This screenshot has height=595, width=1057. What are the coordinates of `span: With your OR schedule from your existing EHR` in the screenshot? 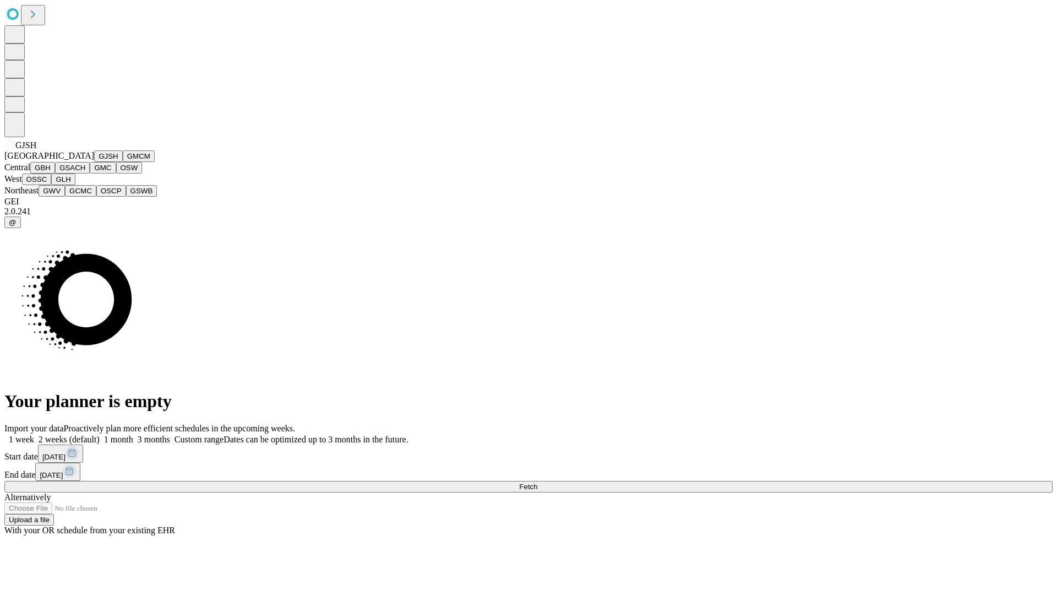 It's located at (90, 530).